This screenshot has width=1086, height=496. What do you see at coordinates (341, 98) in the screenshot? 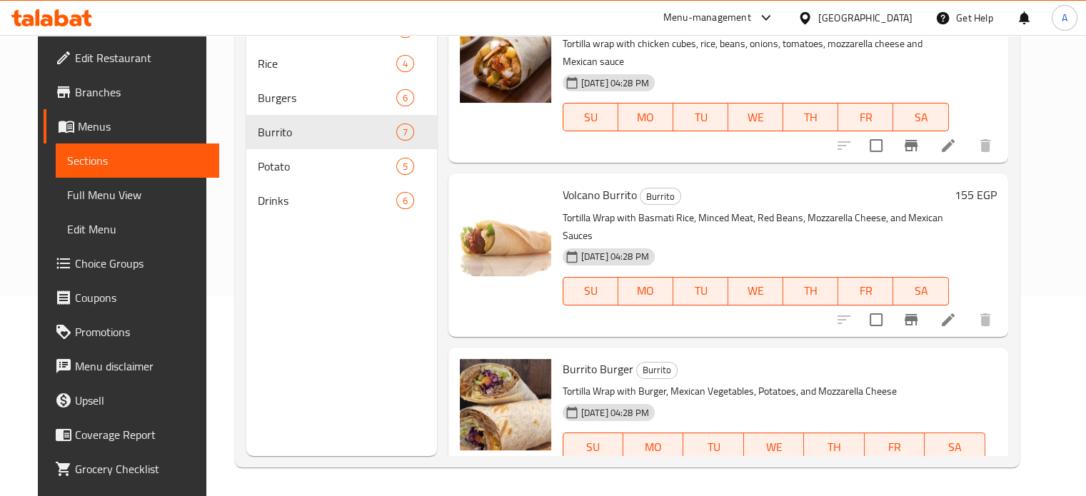
I see `div: Burgers6` at bounding box center [341, 98].